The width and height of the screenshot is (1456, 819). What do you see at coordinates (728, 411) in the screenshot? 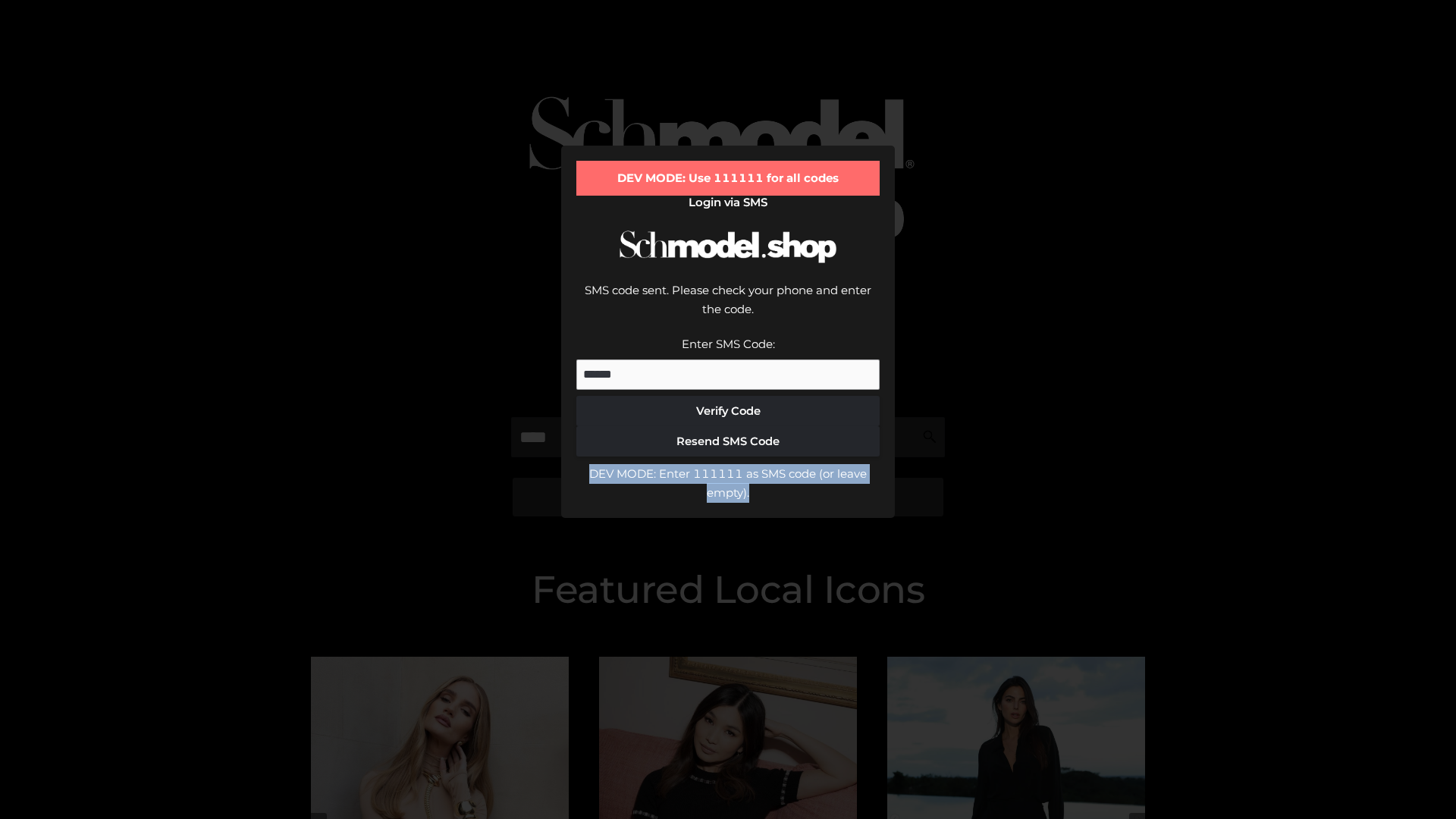
I see `button: Verify Code` at bounding box center [728, 411].